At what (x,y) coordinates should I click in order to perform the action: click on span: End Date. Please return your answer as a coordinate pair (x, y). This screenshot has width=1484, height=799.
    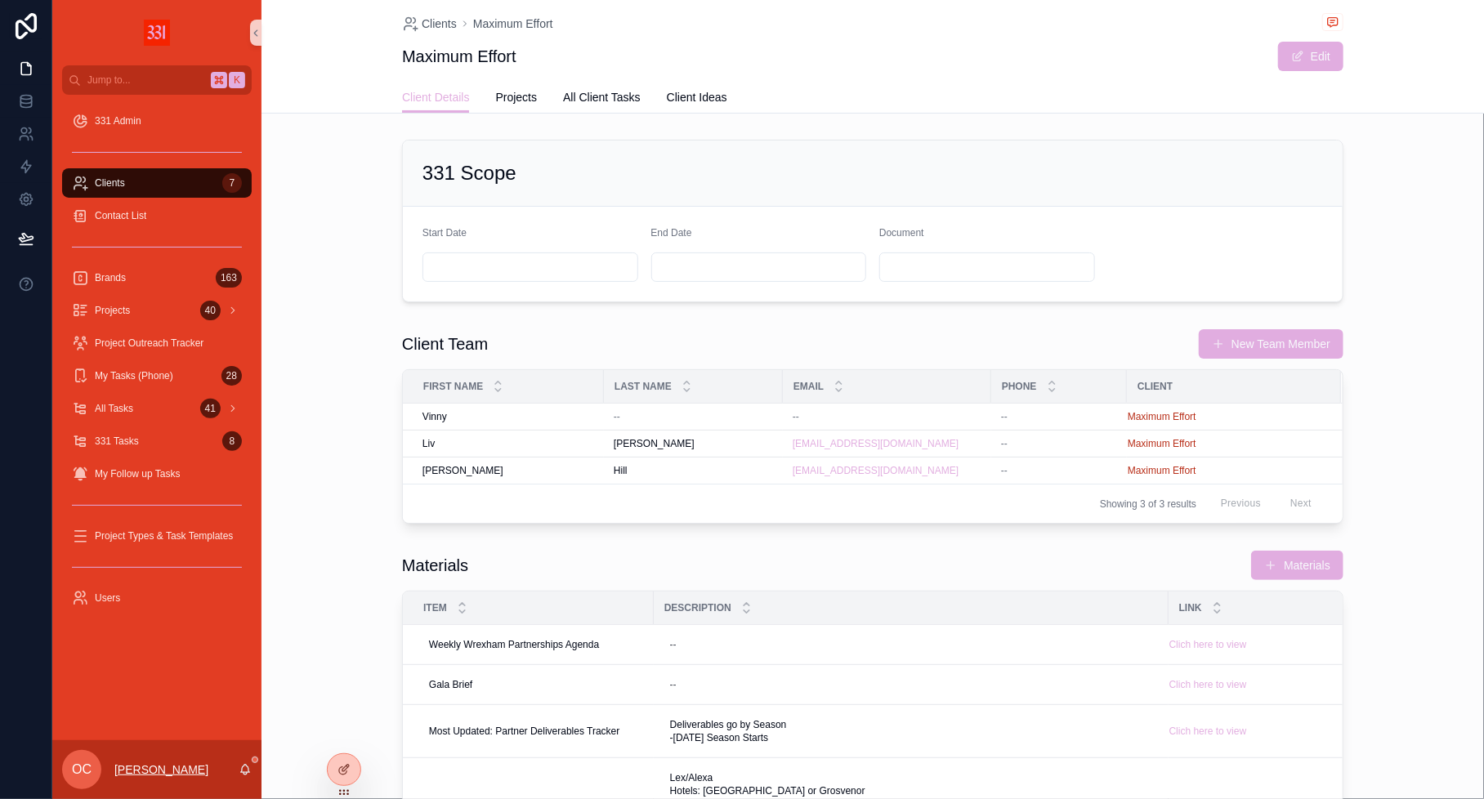
    Looking at the image, I should click on (672, 233).